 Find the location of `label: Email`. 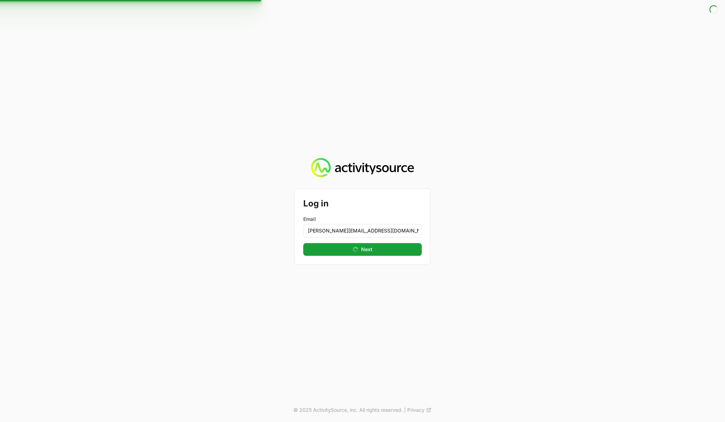

label: Email is located at coordinates (362, 219).